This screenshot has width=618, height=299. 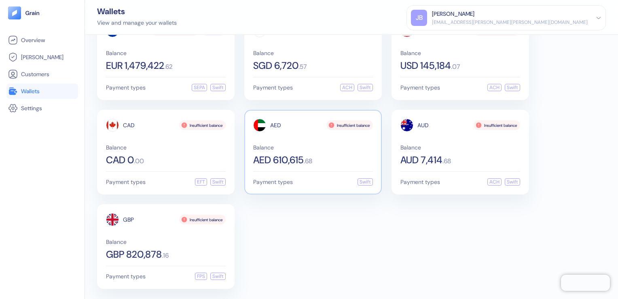 What do you see at coordinates (15, 13) in the screenshot?
I see `img: logo-tablet-V2.svg` at bounding box center [15, 13].